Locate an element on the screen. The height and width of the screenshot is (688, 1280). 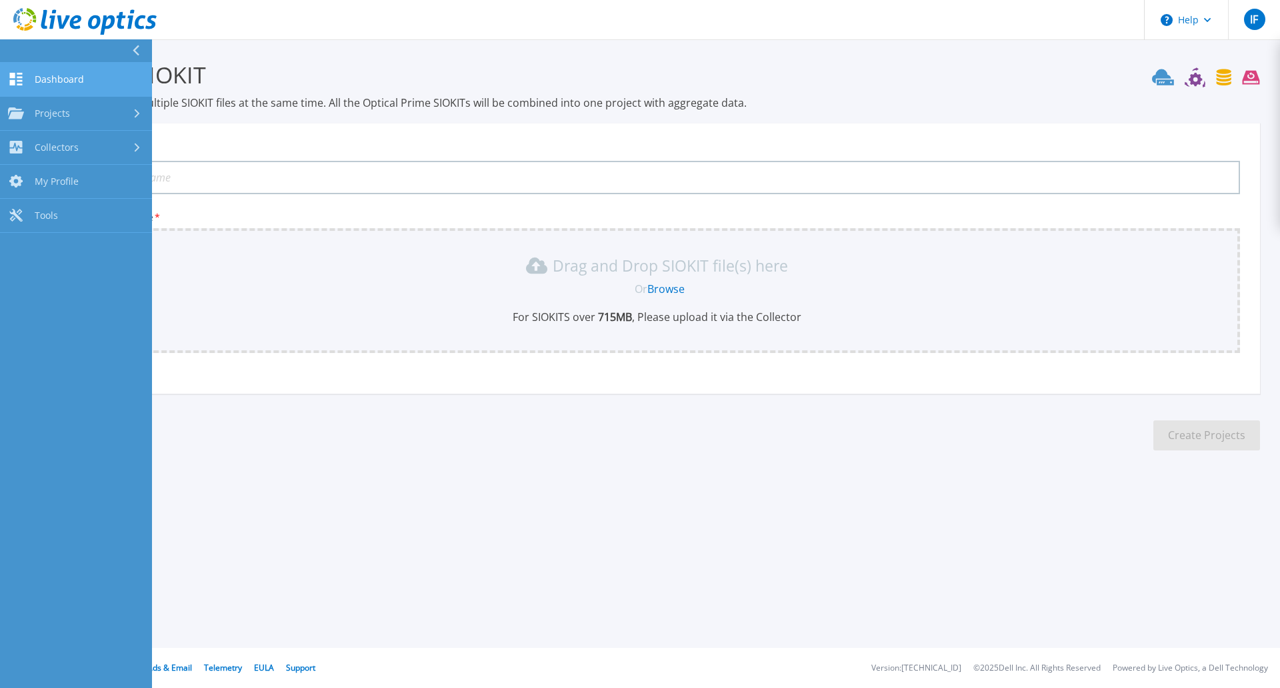
input: Enter Project Name is located at coordinates (657, 177).